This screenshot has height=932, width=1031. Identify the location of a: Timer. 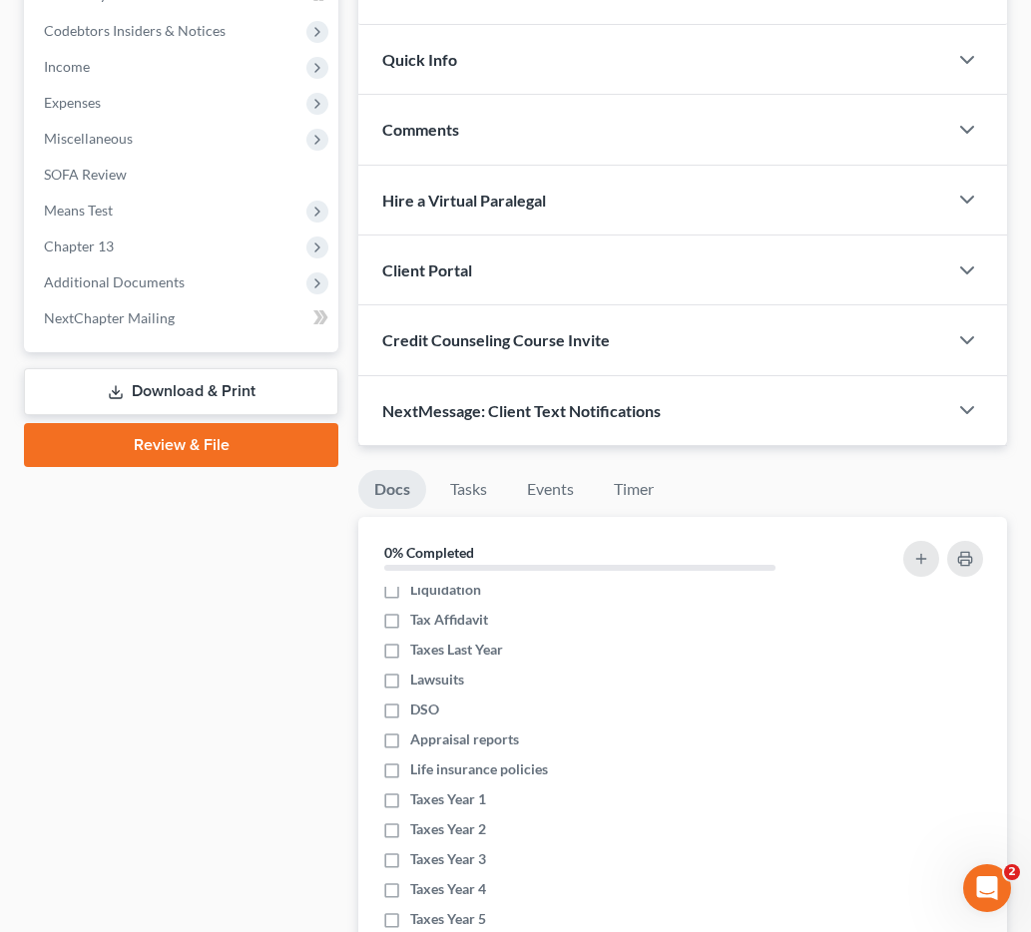
(634, 489).